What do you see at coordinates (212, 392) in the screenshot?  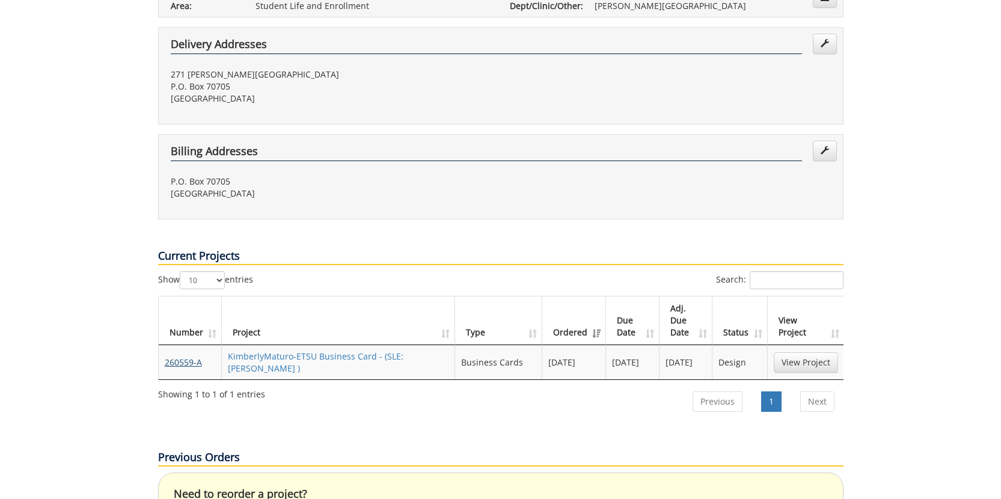 I see `div: Showing 1 to 1 of 1 entries` at bounding box center [212, 392].